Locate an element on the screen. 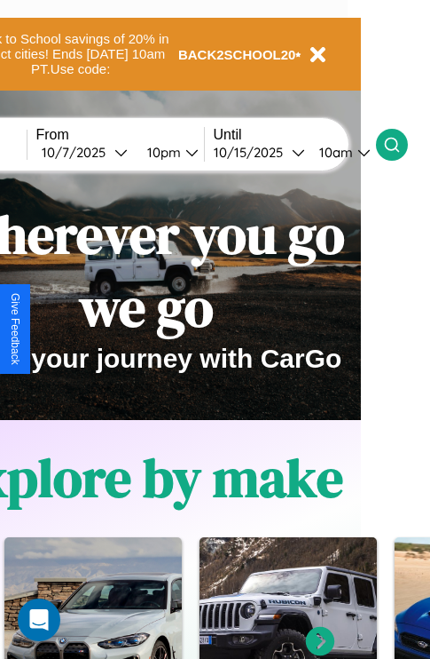 The width and height of the screenshot is (430, 659). div: 10pm is located at coordinates (162, 152).